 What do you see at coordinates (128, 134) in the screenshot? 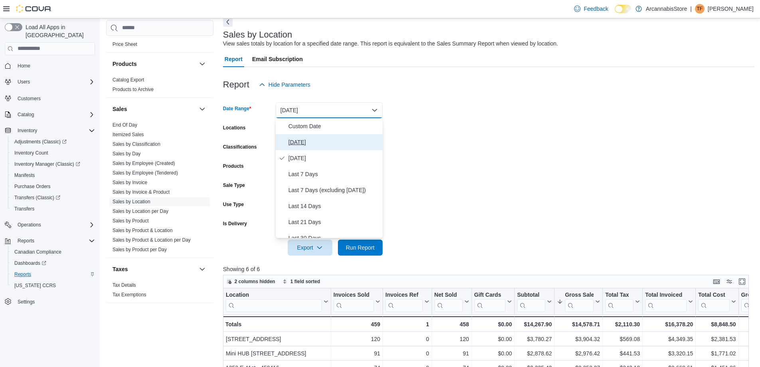
I see `a: Itemized Sales` at bounding box center [128, 134].